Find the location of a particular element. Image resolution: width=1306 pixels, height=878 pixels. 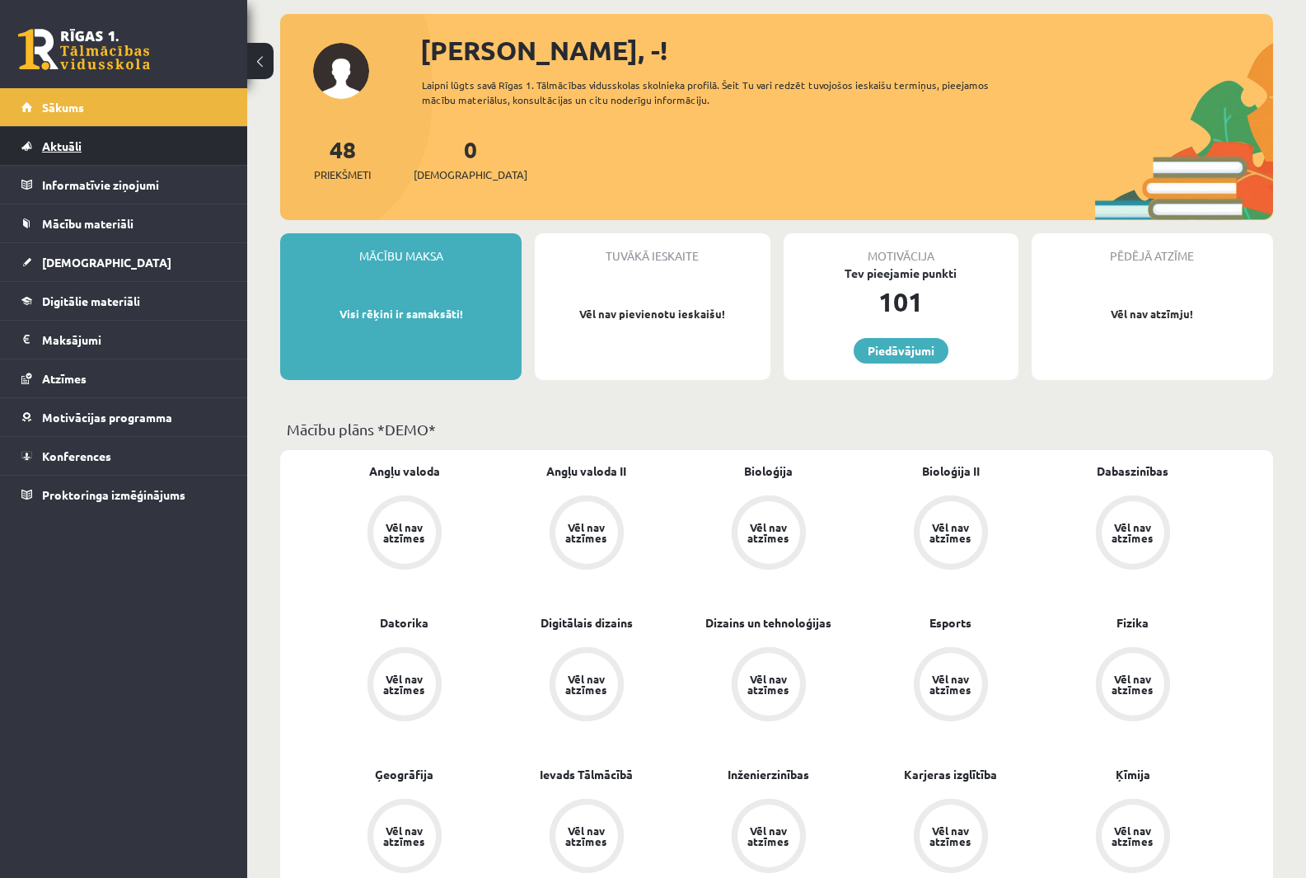

div: Pēdējā atzīme is located at coordinates (1152, 249).